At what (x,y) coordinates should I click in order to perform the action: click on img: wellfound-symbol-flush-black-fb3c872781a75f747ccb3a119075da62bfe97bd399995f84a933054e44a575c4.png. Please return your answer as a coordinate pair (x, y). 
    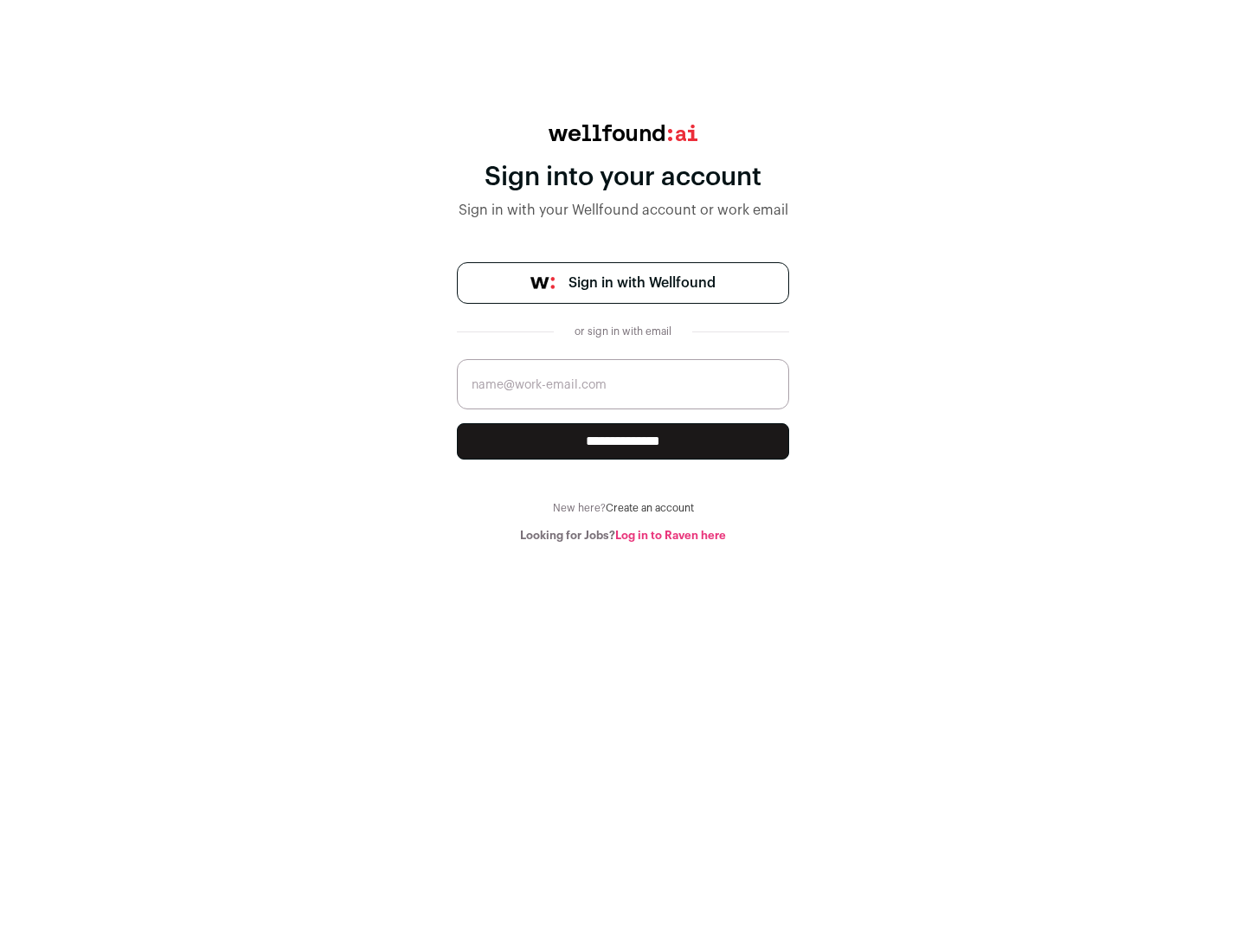
    Looking at the image, I should click on (543, 283).